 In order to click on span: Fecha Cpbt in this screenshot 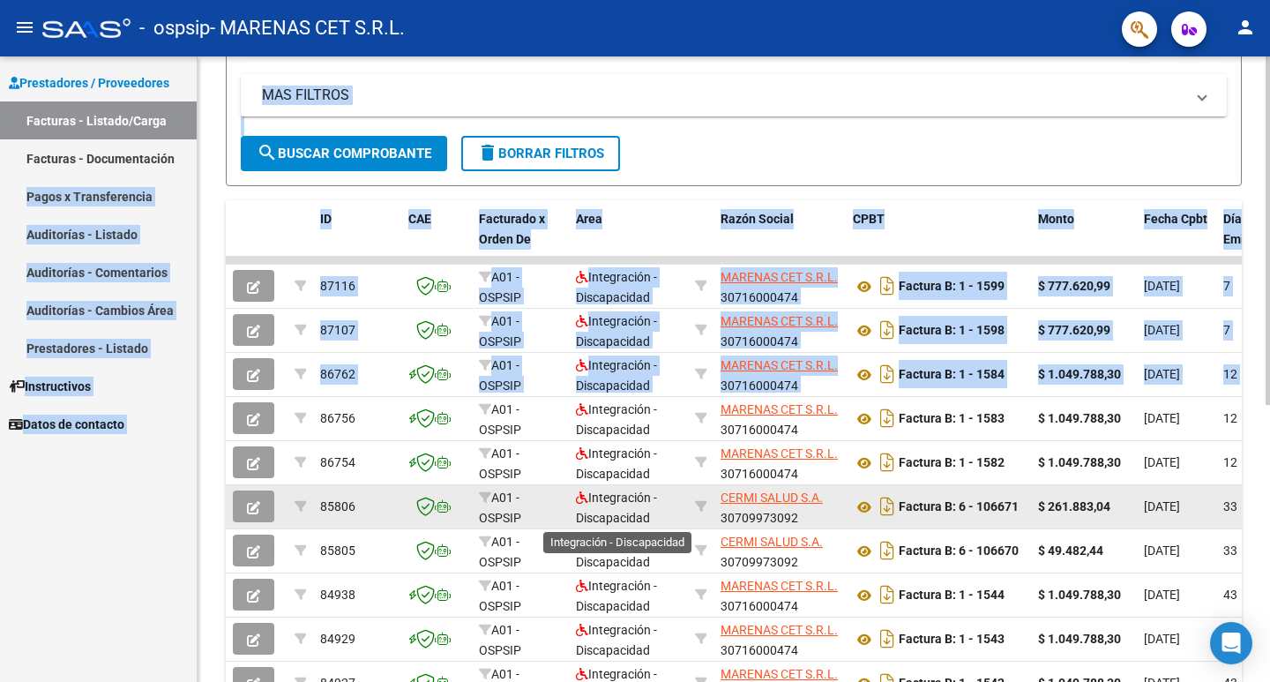, I will do `click(1175, 219)`.